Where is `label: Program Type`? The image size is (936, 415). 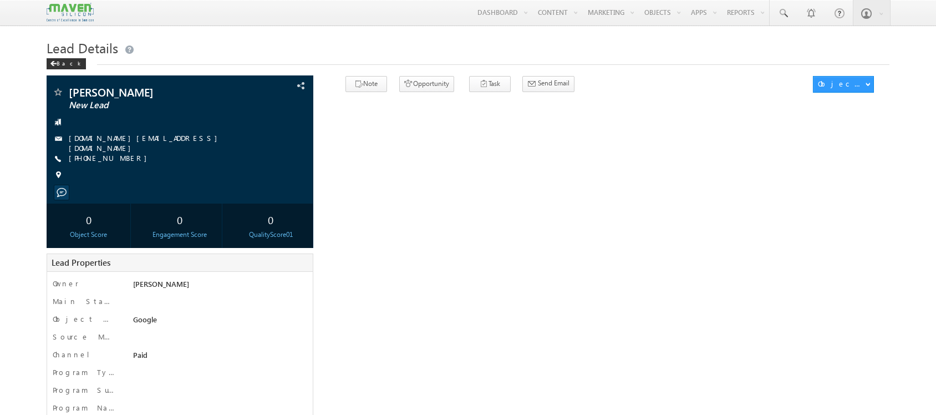 label: Program Type is located at coordinates (85, 372).